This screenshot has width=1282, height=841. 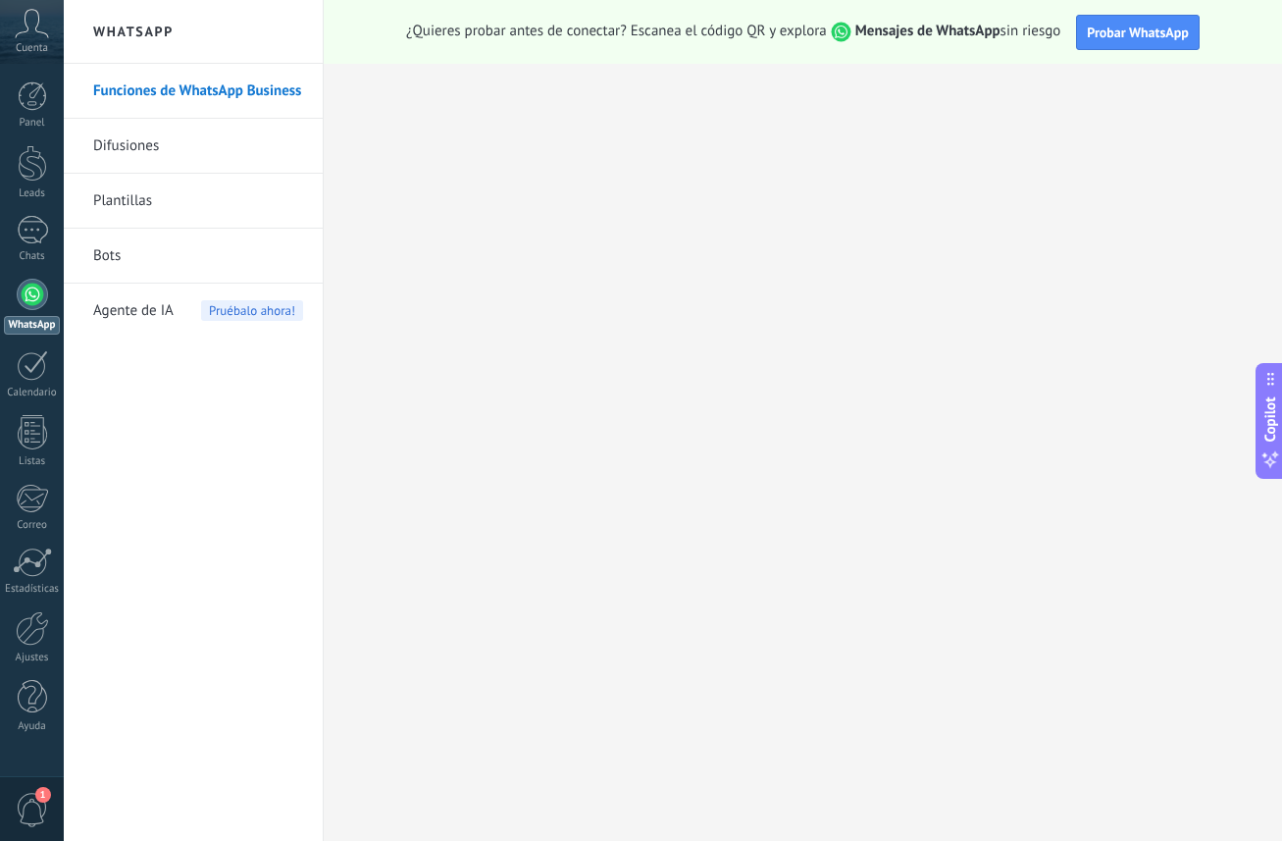 I want to click on div: Correo, so click(x=32, y=525).